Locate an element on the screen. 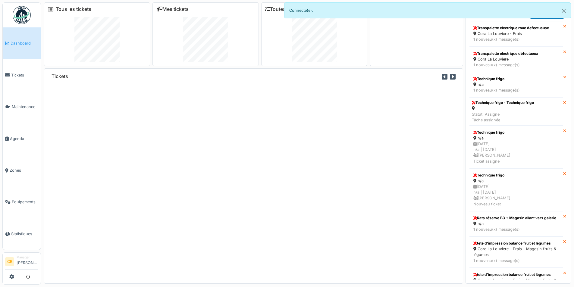 This screenshot has height=287, width=574. button: Close is located at coordinates (564, 11).